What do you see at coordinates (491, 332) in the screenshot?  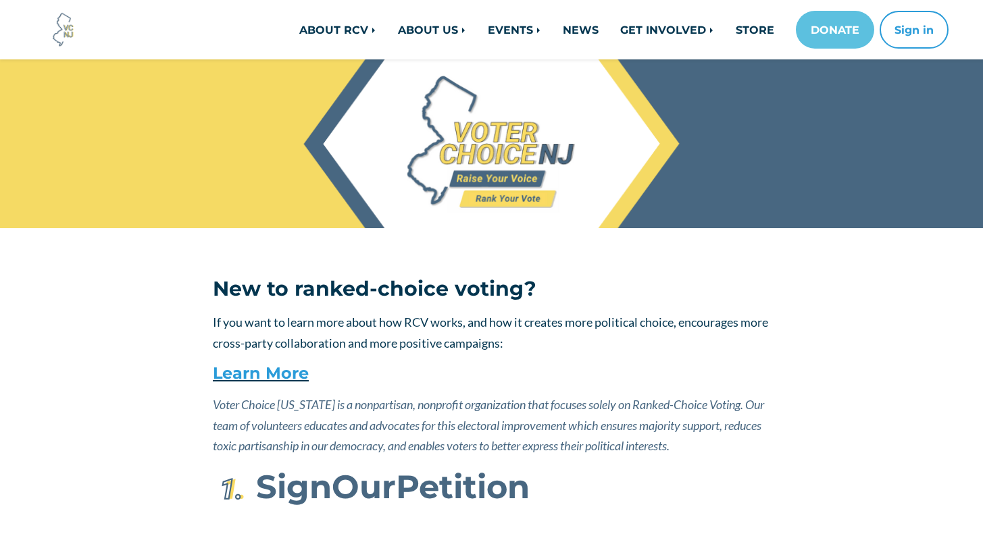 I see `p: If you want to learn more about how RCV works, and how it creates more political choice, encourag...` at bounding box center [491, 332].